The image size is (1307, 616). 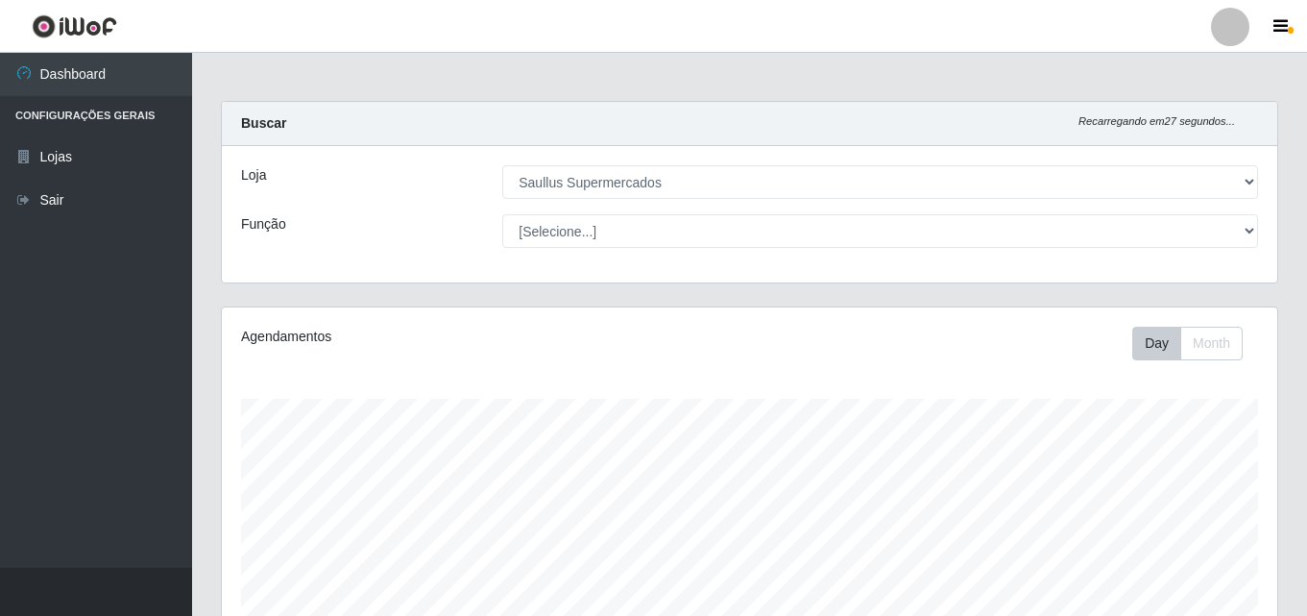 I want to click on label: Loja, so click(x=254, y=175).